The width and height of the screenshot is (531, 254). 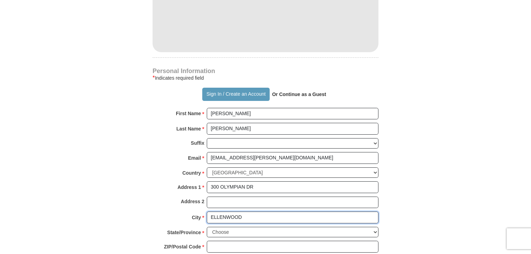 I want to click on div: Indicates required field, so click(x=266, y=78).